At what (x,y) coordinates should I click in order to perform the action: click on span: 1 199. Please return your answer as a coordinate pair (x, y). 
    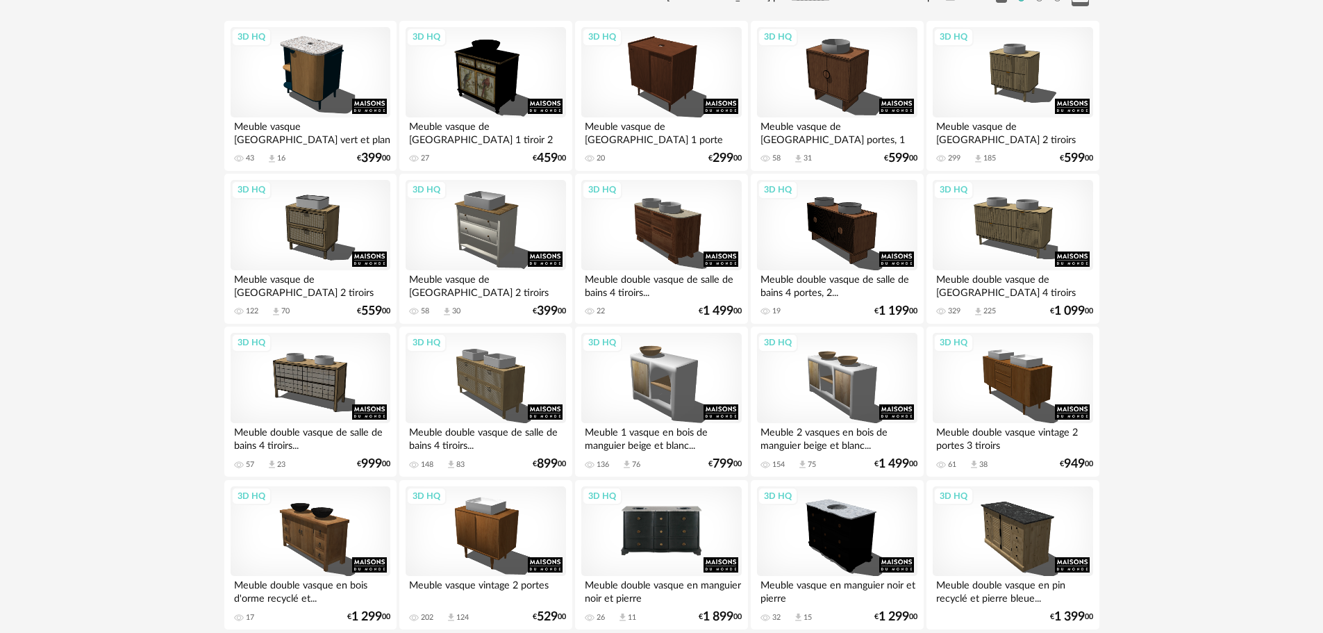
    Looking at the image, I should click on (894, 311).